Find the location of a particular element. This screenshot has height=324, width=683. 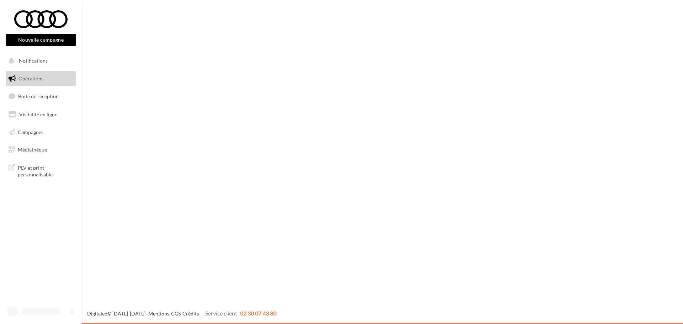

span: Campagnes is located at coordinates (31, 132).